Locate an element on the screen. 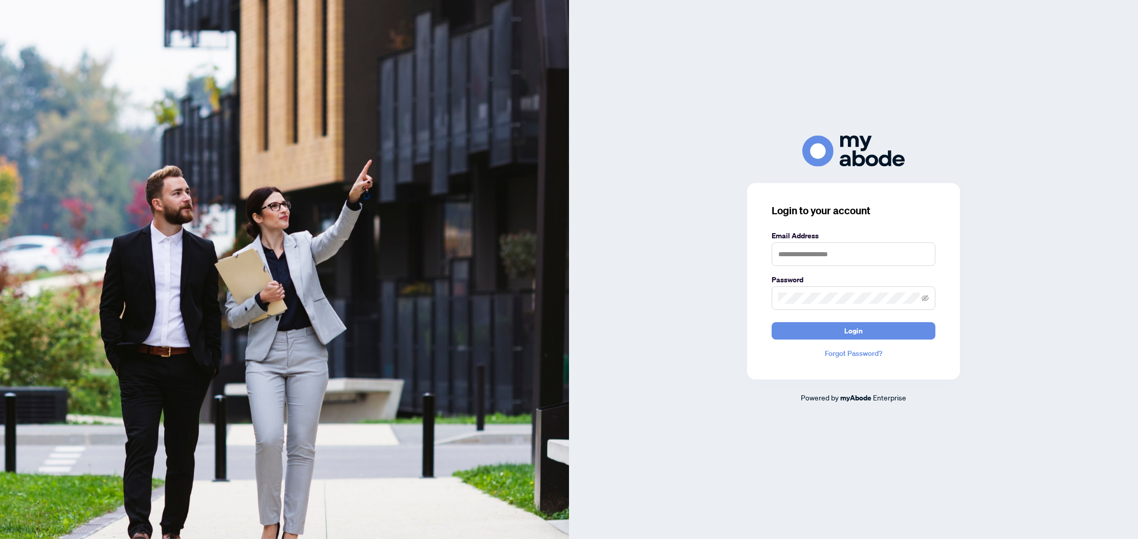 The image size is (1138, 539). span: eye-invisible is located at coordinates (925, 298).